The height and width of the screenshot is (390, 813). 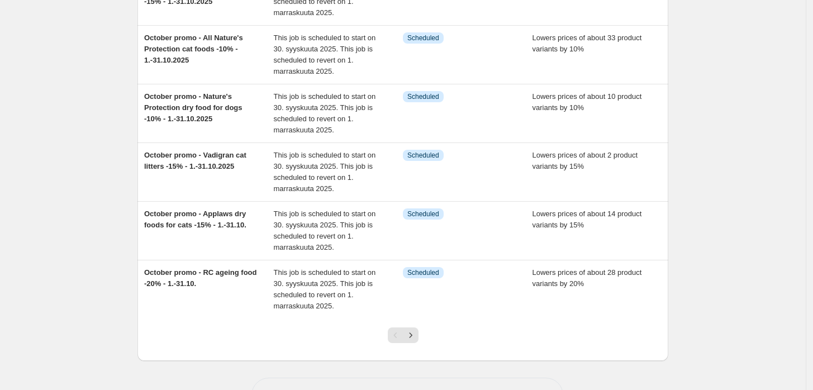 I want to click on span: Lowers prices of about 28 product variants by 20%, so click(x=587, y=278).